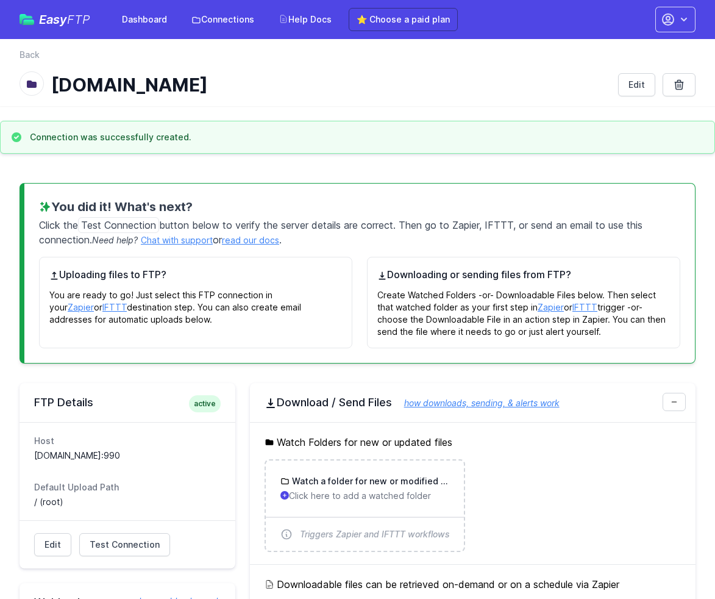  Describe the element at coordinates (124, 544) in the screenshot. I see `a: Test Connection` at that location.